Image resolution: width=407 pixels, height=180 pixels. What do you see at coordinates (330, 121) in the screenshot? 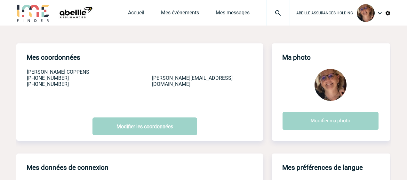
I see `input: Modifier ma photo` at bounding box center [330, 121].